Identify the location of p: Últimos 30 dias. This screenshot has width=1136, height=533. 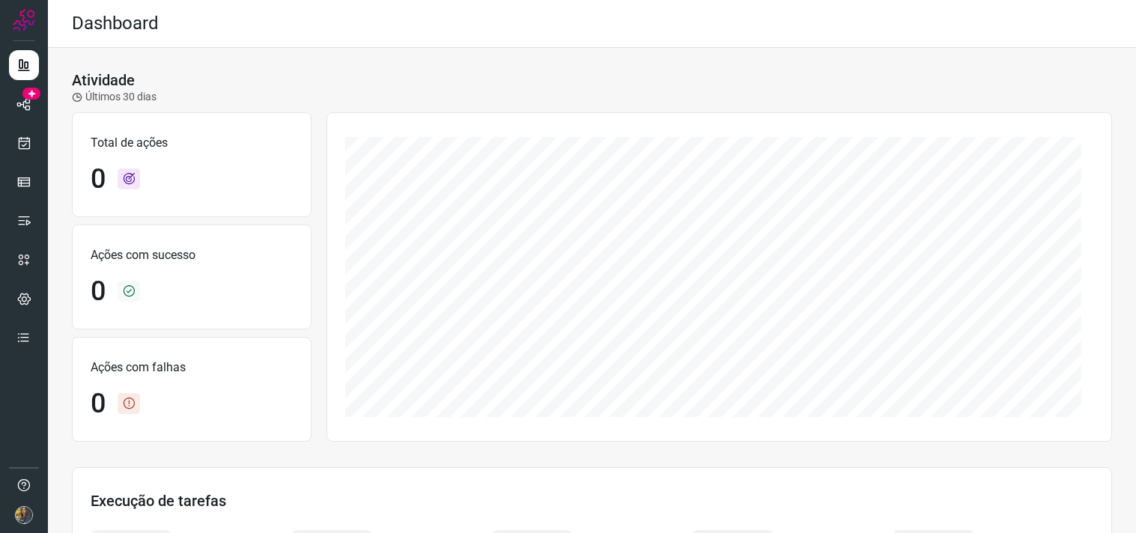
(114, 97).